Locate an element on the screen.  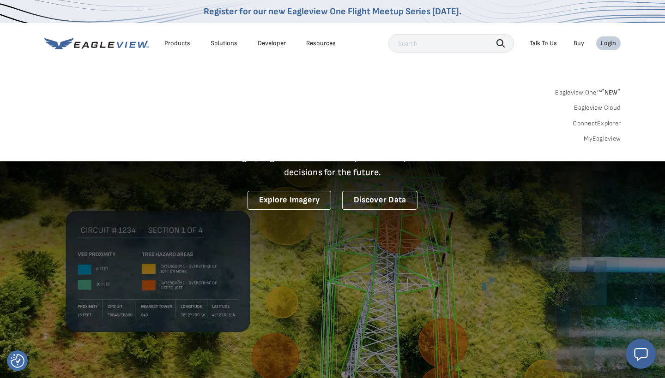
span: NEW is located at coordinates (611, 92).